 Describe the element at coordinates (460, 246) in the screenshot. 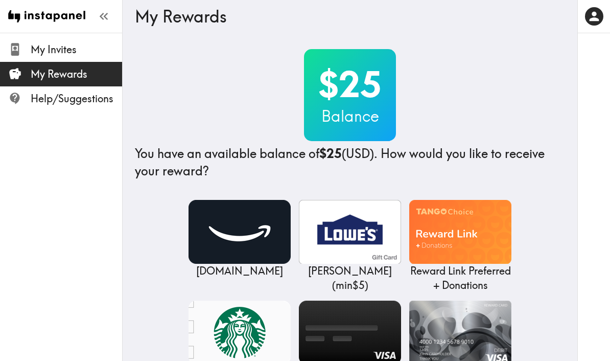

I see `a: Reward Link Preferred + DonationsReward Link Preferred + Donations` at that location.